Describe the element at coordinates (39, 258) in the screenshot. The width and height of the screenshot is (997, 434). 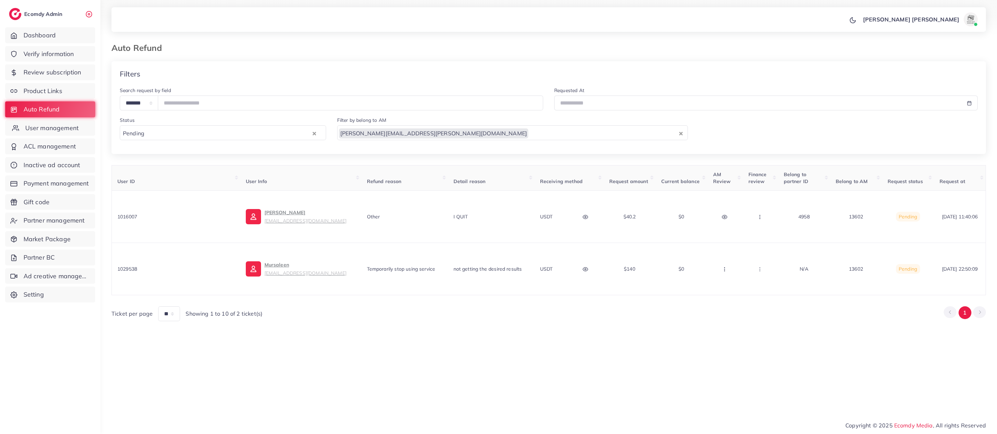
I see `span: Partner BC` at that location.